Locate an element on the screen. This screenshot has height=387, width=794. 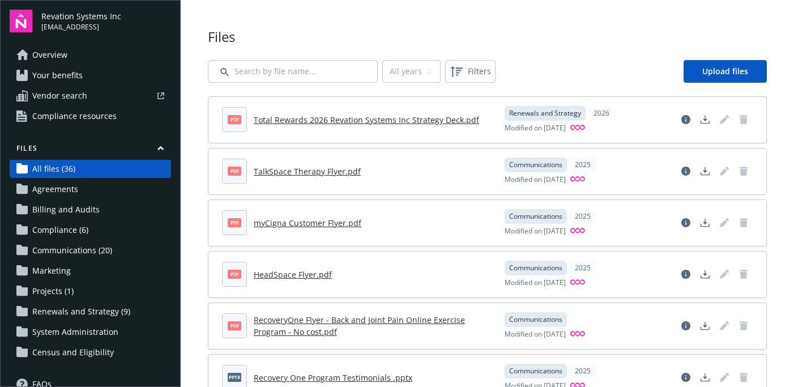
a: Projects (1) is located at coordinates (90, 291).